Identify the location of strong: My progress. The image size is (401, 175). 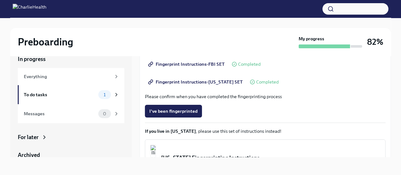
(312, 39).